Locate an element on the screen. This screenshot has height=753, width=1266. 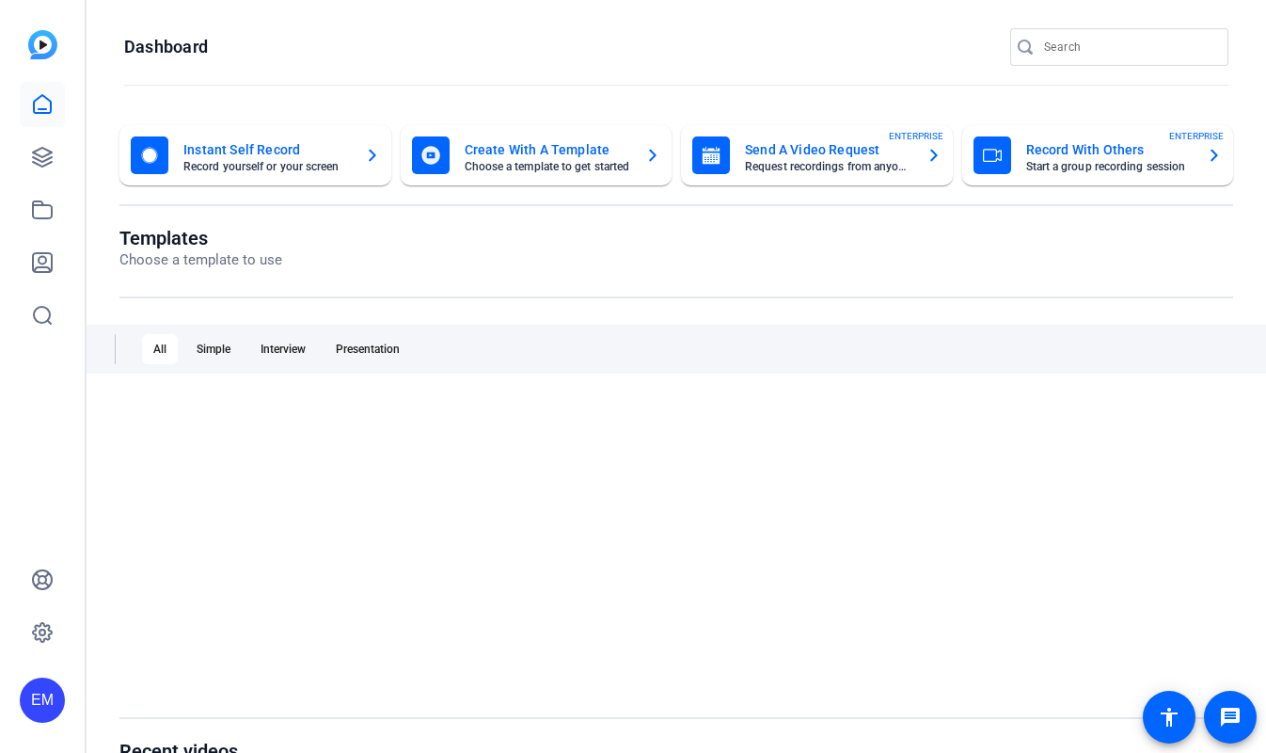
div: All is located at coordinates (160, 349).